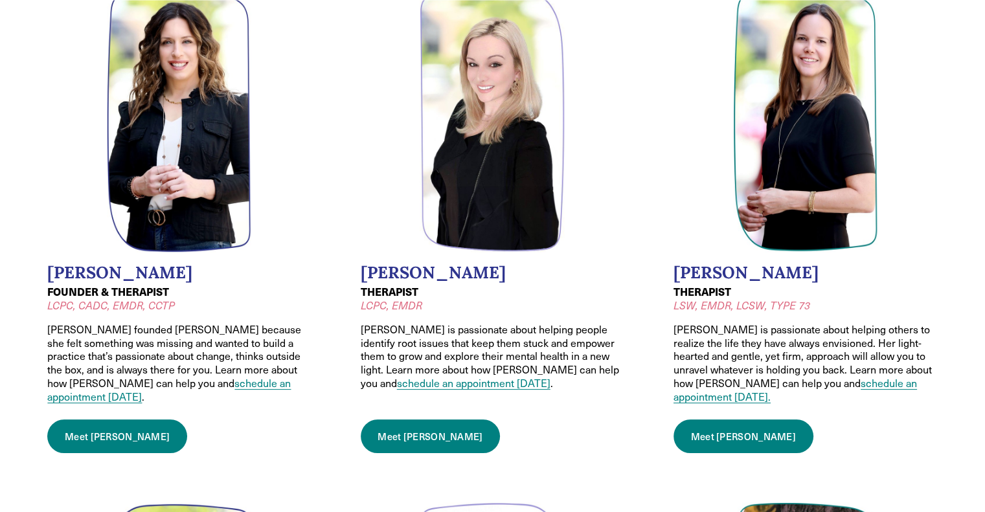 This screenshot has width=985, height=512. What do you see at coordinates (741, 305) in the screenshot?
I see `em: LSW, EMDR, LCSW, TYPE 73` at bounding box center [741, 305].